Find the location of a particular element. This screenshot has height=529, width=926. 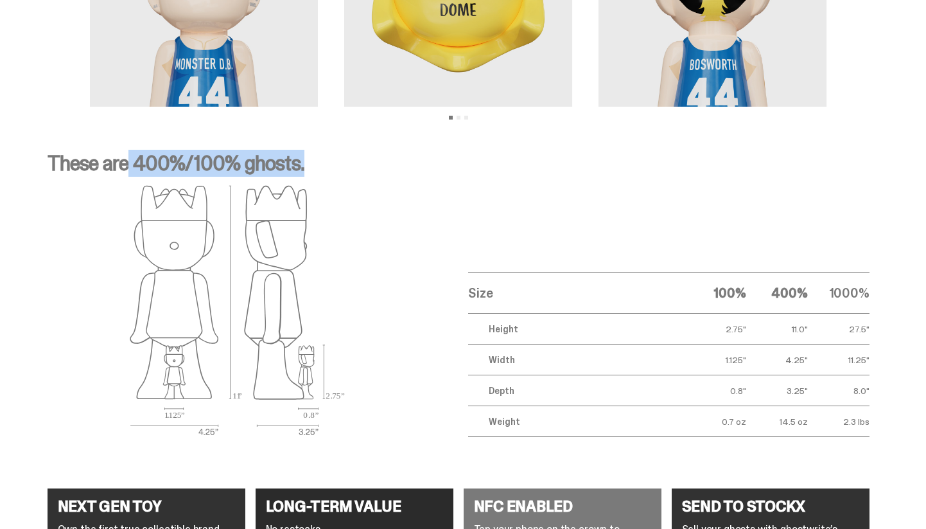

td: 8.0" is located at coordinates (839, 391).